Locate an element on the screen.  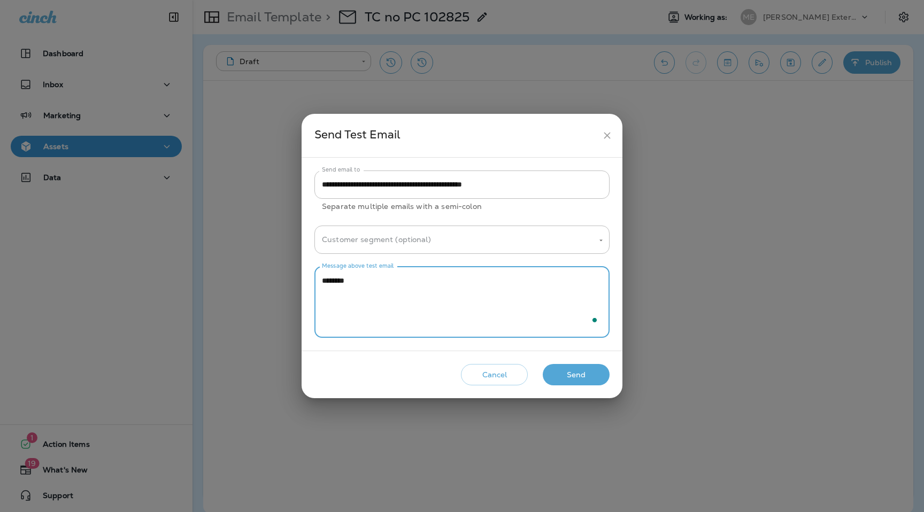
button: Cancel is located at coordinates (494, 375).